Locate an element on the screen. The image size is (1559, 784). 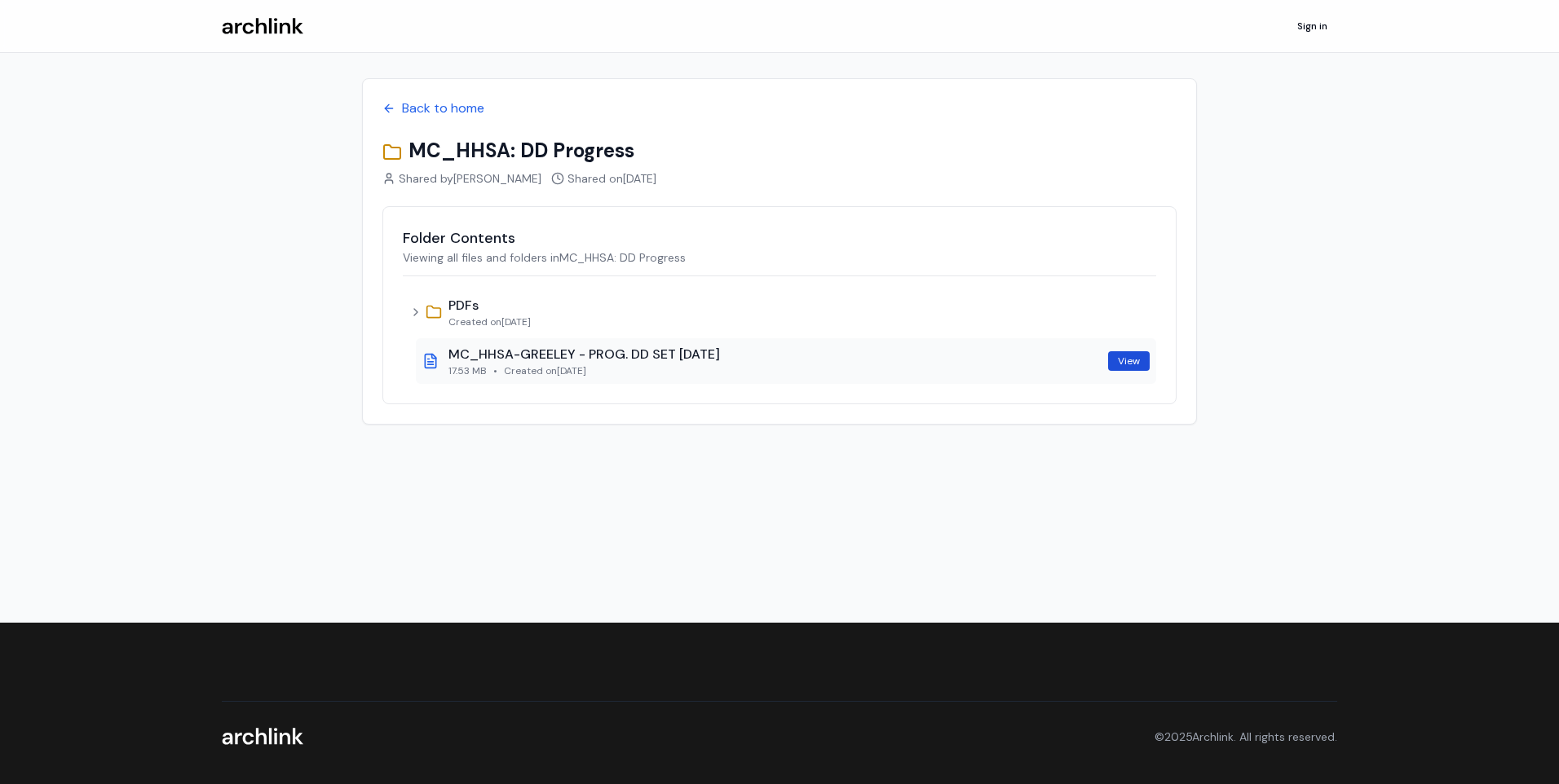
p: © 2025 Archlink. All rights reserved. is located at coordinates (1247, 737).